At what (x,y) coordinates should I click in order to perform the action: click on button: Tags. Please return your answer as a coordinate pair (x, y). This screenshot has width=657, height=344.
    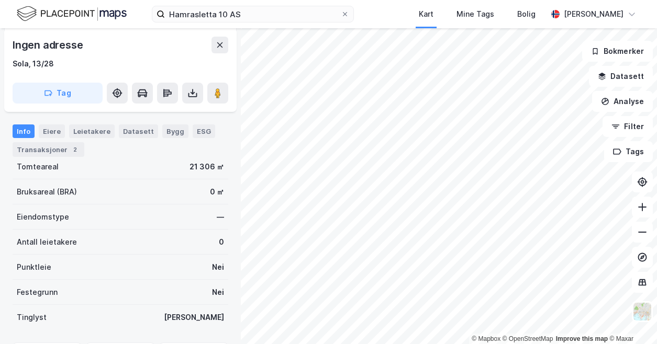
    Looking at the image, I should click on (628, 152).